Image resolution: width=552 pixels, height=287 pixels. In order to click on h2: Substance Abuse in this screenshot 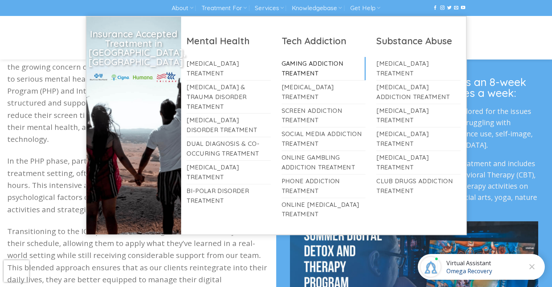, I will do `click(419, 41)`.